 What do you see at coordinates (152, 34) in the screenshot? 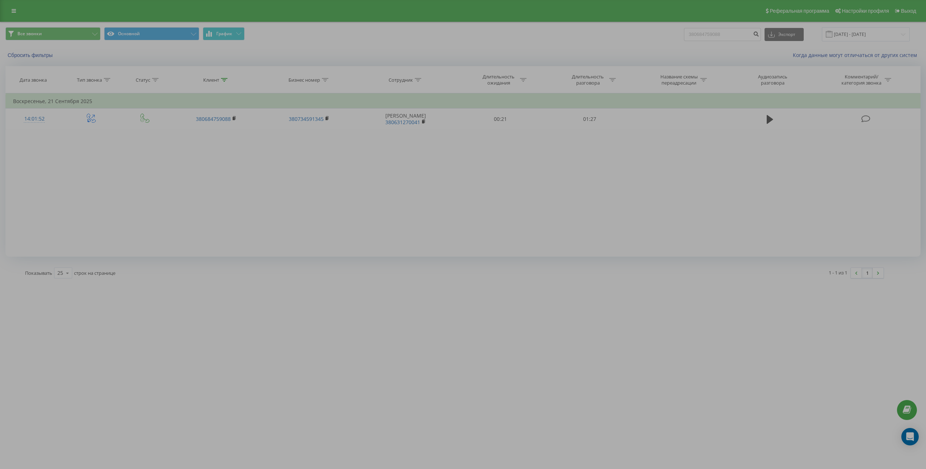
I see `button: Основной` at bounding box center [152, 34].